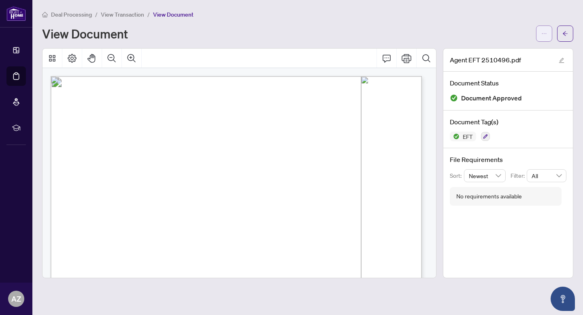 The height and width of the screenshot is (315, 583). I want to click on span: EFT, so click(467, 136).